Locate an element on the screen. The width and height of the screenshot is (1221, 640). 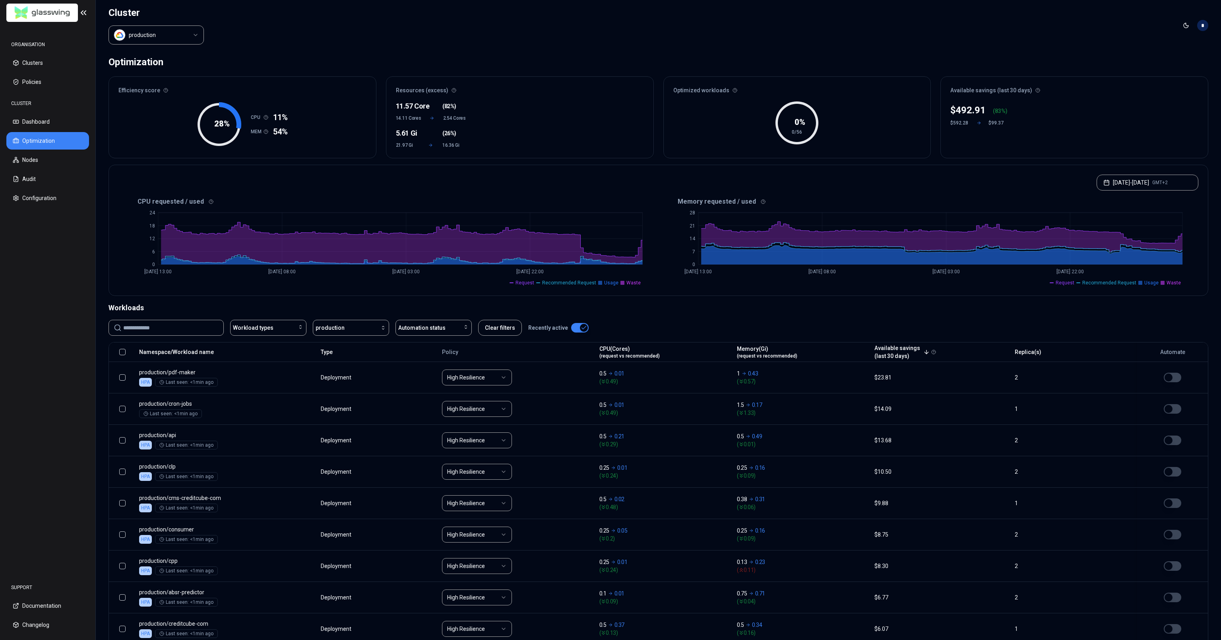
p: 0.43 is located at coordinates (753, 373).